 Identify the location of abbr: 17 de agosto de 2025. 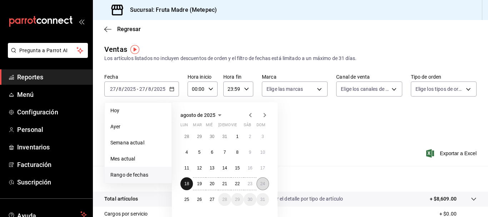
(262, 168).